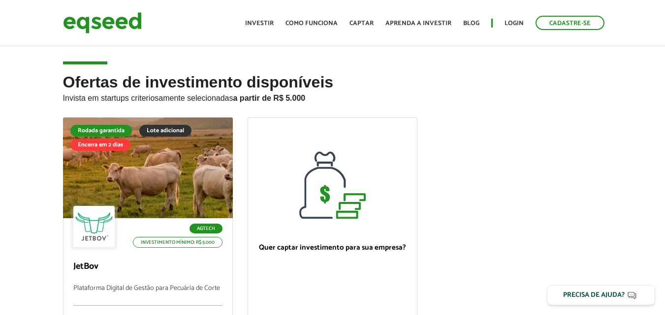 The image size is (665, 315). I want to click on a: Como funciona, so click(312, 23).